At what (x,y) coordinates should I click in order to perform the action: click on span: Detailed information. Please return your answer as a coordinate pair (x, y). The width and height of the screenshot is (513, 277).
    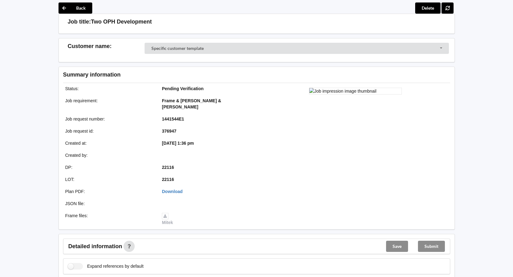
    Looking at the image, I should click on (95, 246).